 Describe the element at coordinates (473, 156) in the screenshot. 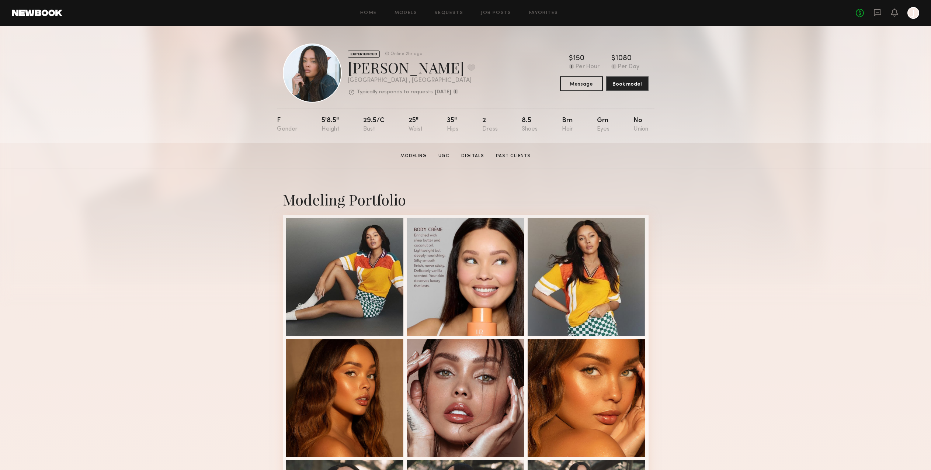

I see `a: Digitals` at that location.